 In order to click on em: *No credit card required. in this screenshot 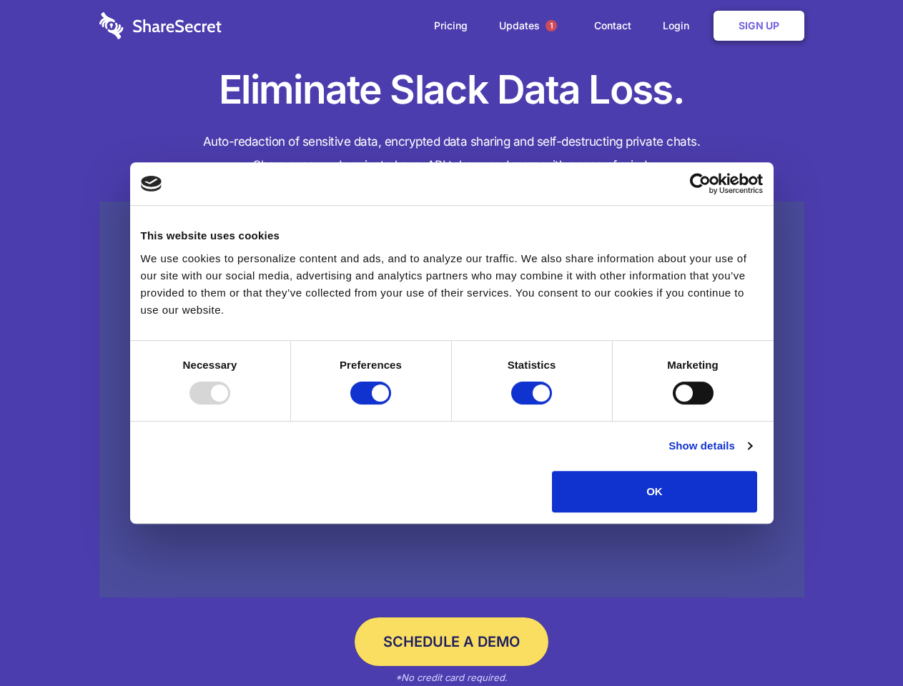, I will do `click(451, 678)`.